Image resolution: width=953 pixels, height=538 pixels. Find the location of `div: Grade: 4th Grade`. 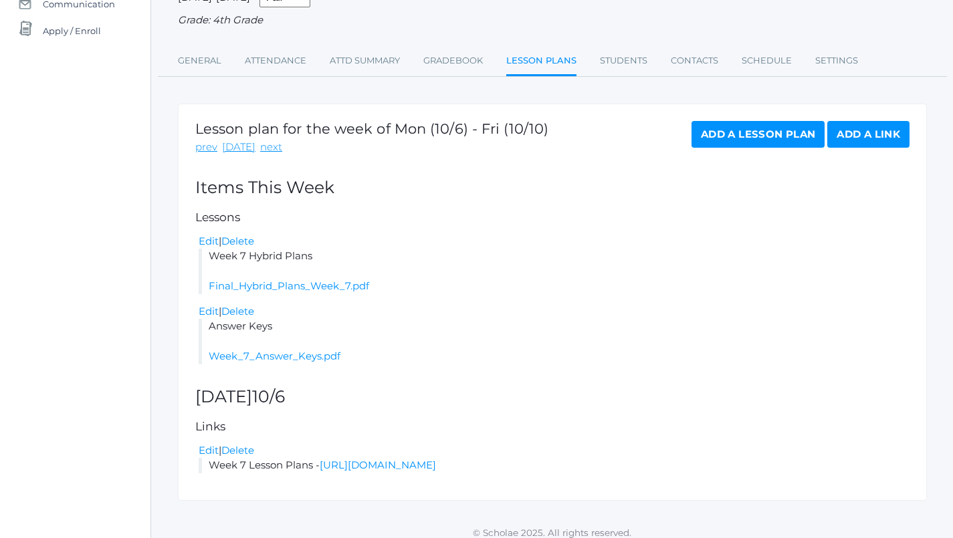

div: Grade: 4th Grade is located at coordinates (552, 20).